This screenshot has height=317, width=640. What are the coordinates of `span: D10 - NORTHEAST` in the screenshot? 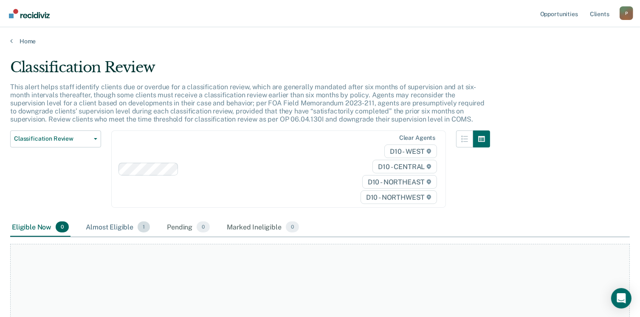 It's located at (400, 182).